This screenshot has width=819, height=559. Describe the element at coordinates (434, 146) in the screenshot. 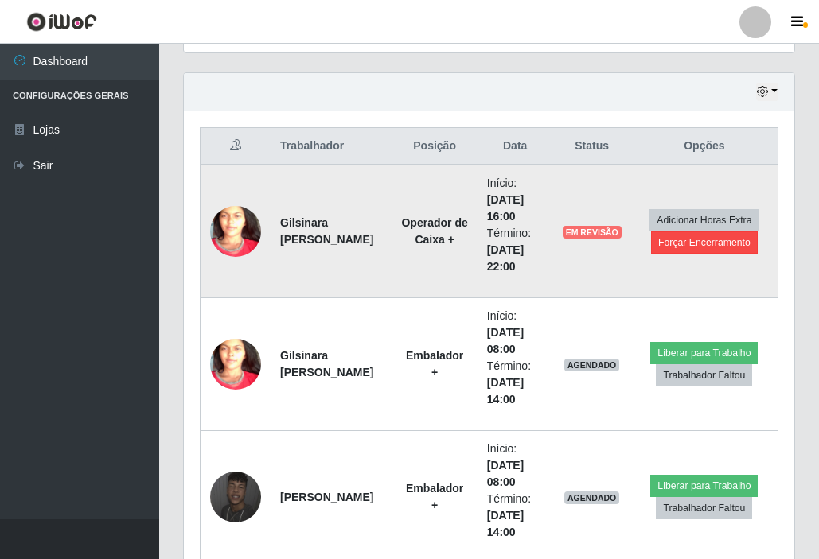

I see `th: Posição` at that location.